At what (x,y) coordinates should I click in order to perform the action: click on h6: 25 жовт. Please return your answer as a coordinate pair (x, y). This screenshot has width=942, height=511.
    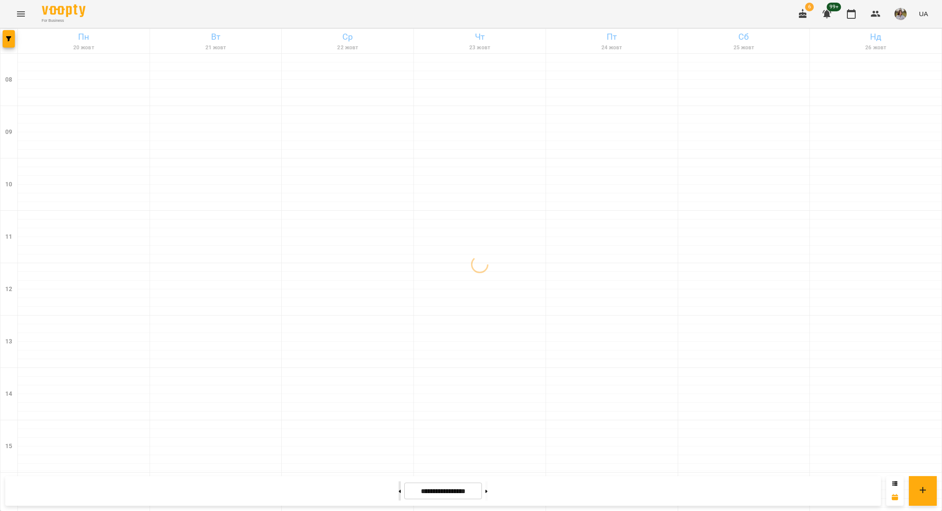
    Looking at the image, I should click on (744, 48).